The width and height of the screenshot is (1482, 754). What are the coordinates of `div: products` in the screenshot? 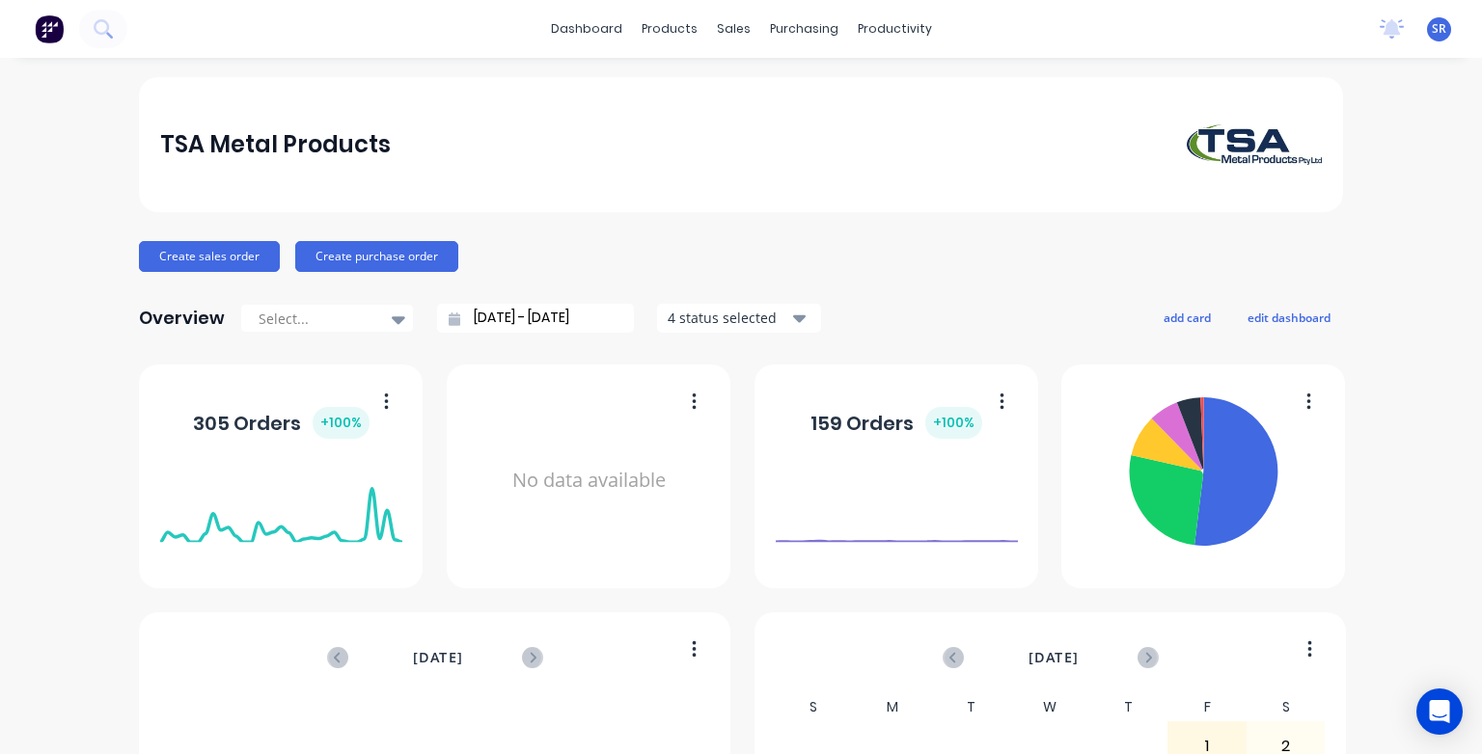 It's located at (670, 29).